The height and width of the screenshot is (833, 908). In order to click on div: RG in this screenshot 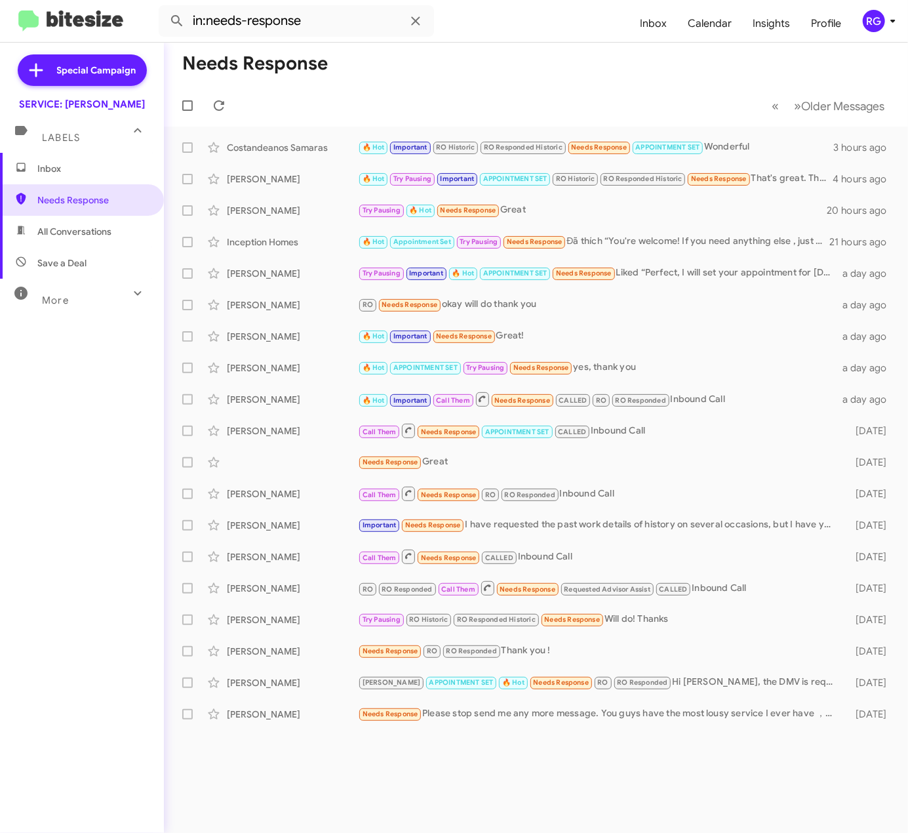, I will do `click(874, 21)`.